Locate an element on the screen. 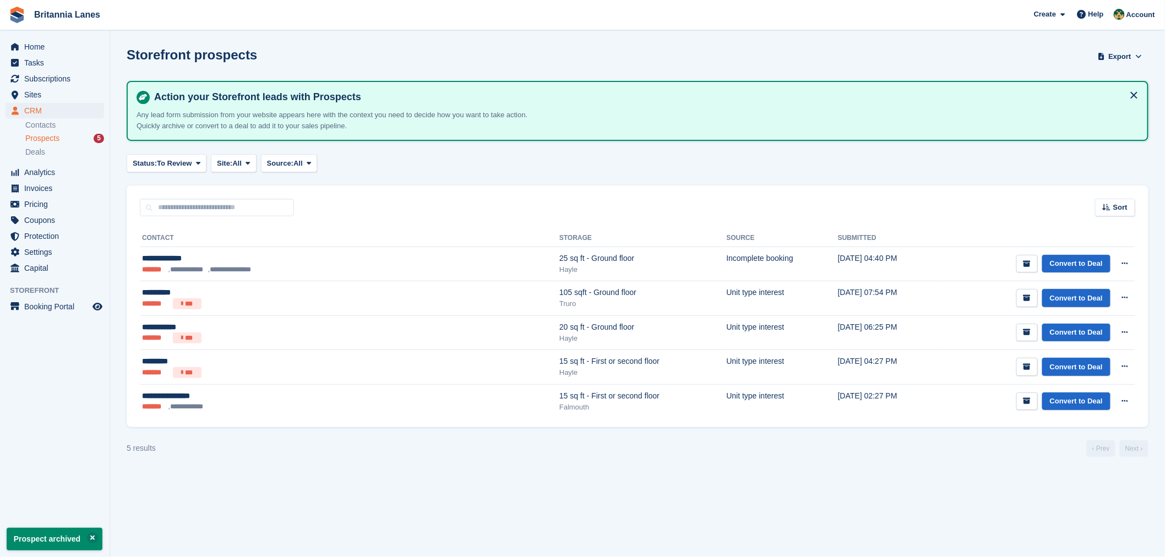 Image resolution: width=1165 pixels, height=557 pixels. div: 5 results is located at coordinates (141, 448).